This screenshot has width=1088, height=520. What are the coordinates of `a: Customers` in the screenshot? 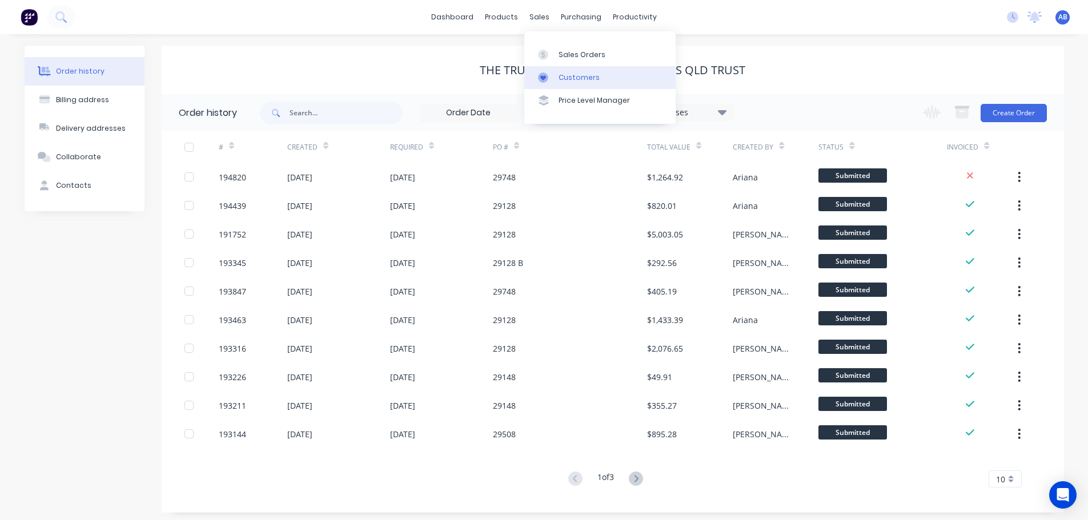 It's located at (600, 78).